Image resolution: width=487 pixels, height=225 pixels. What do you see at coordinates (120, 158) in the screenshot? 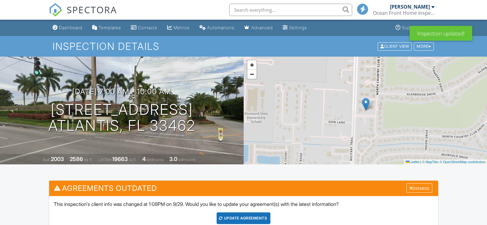
I see `div: 19663` at bounding box center [120, 158].